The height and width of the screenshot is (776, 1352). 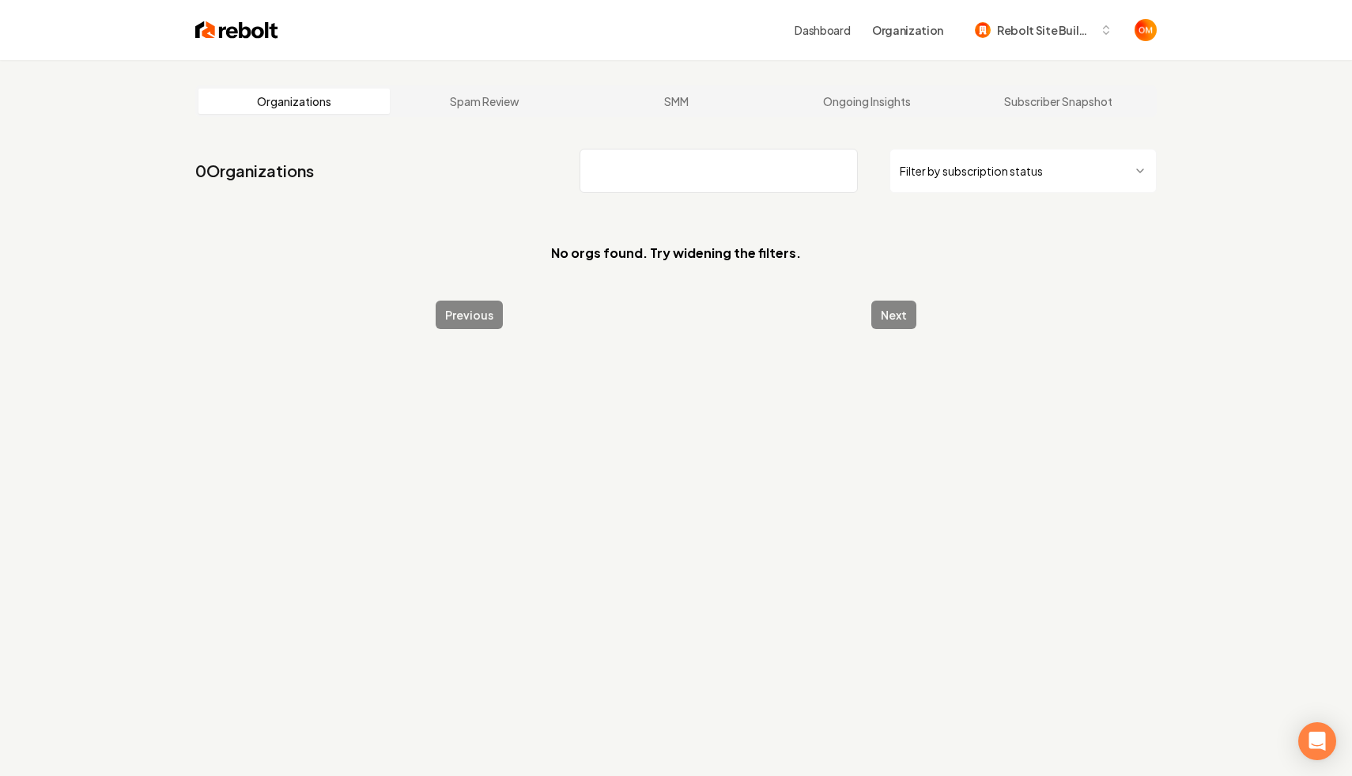 What do you see at coordinates (676, 101) in the screenshot?
I see `a: SMM` at bounding box center [676, 101].